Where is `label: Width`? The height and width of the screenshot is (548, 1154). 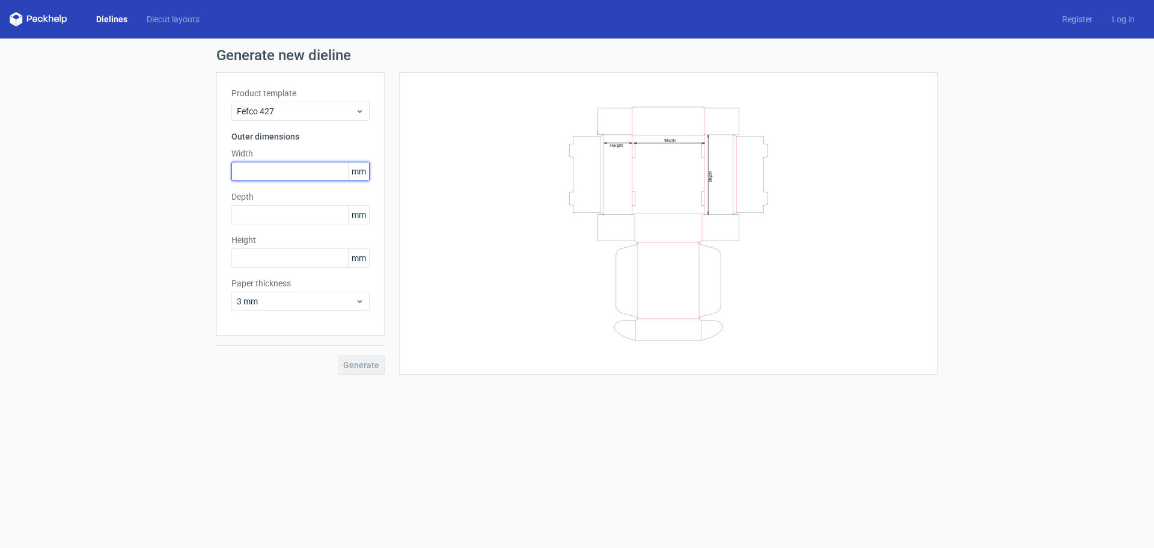
label: Width is located at coordinates (301, 153).